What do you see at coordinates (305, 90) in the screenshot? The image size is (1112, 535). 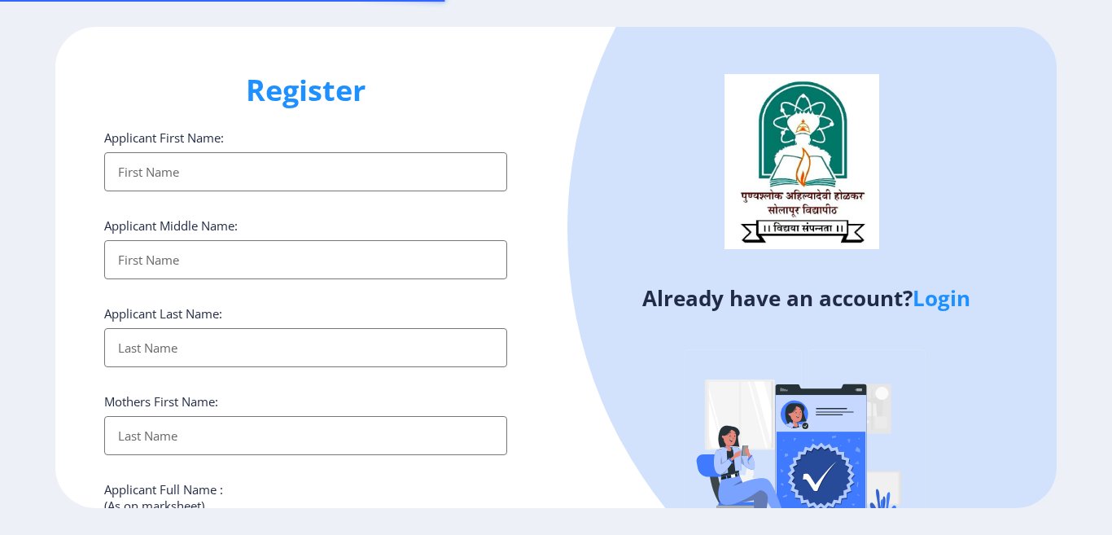 I see `h1: Register` at bounding box center [305, 90].